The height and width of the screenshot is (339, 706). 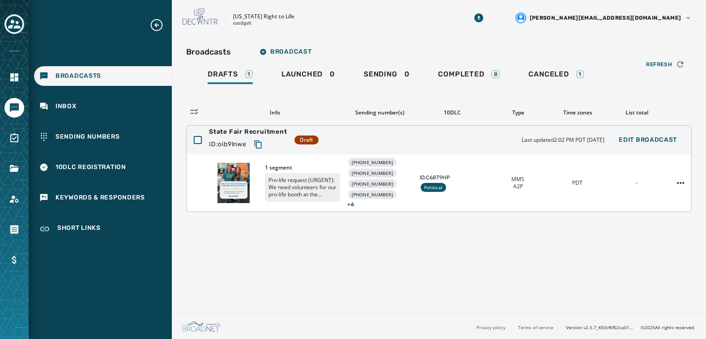 What do you see at coordinates (518, 180) in the screenshot?
I see `span: MMS` at bounding box center [518, 180].